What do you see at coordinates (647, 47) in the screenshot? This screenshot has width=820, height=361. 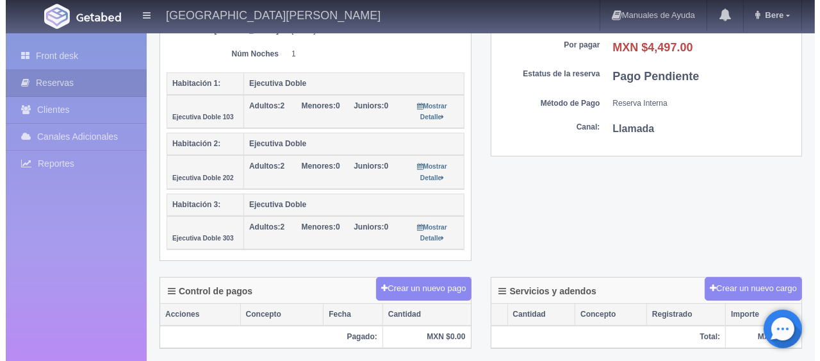 I see `b: MXN $4,497.00` at bounding box center [647, 47].